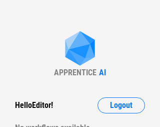 This screenshot has height=127, width=160. I want to click on div: AI, so click(103, 72).